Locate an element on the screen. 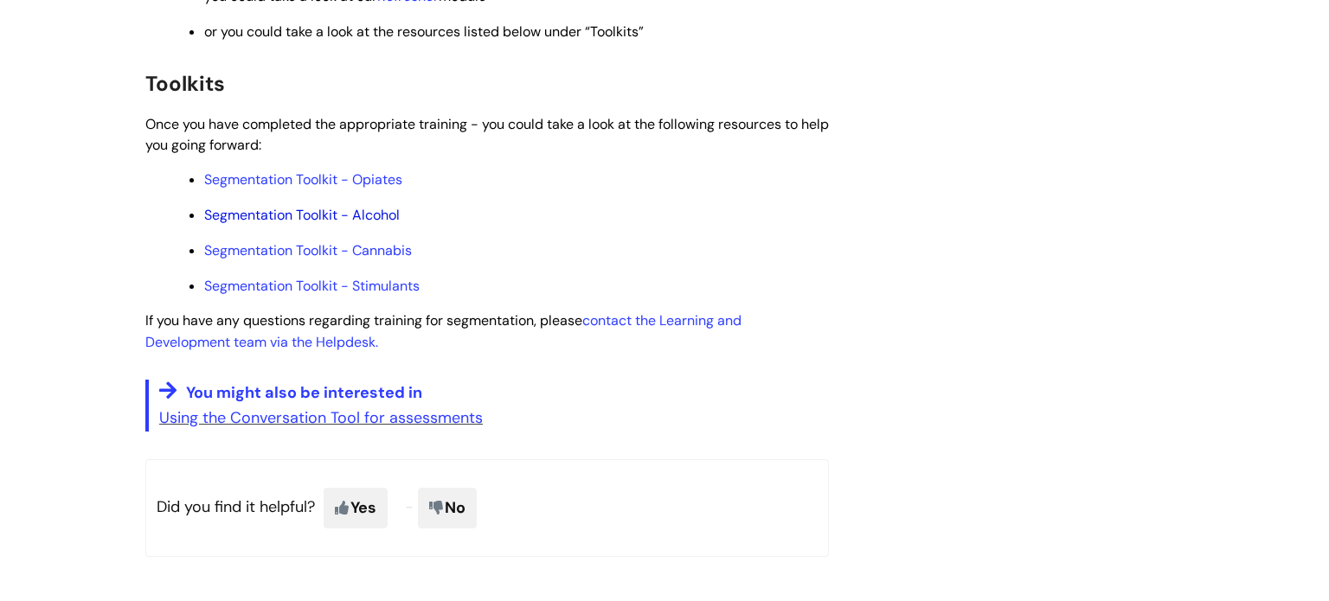  a: Using the Conversation Tool for assessments is located at coordinates (321, 418).